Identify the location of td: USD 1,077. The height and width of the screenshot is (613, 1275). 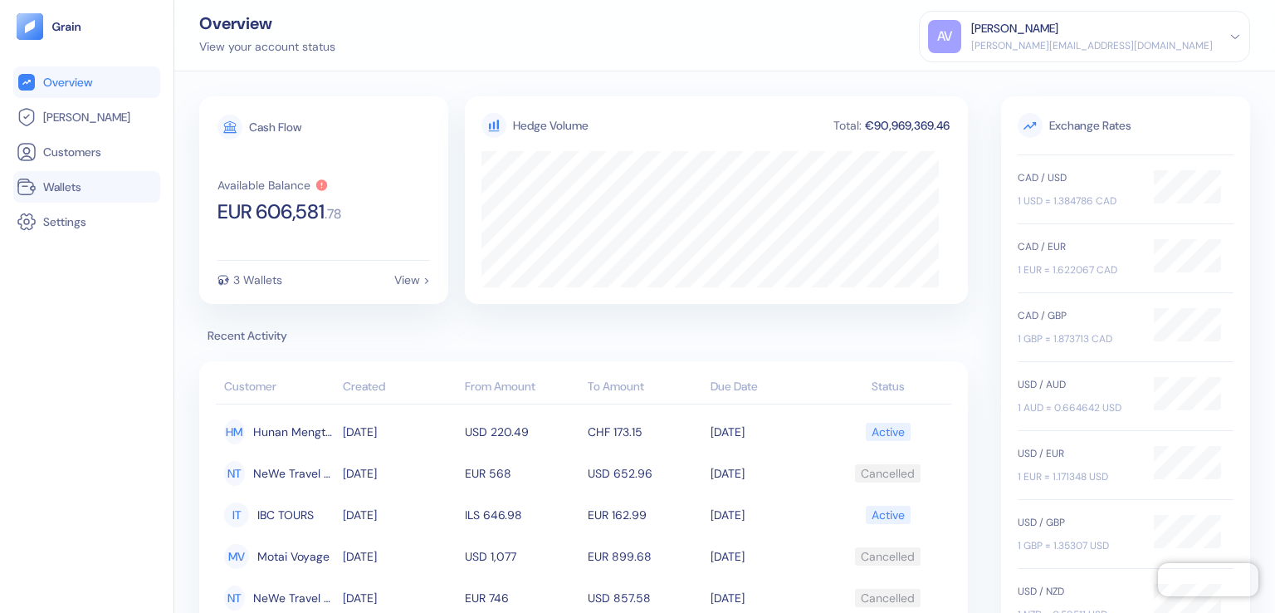
(522, 556).